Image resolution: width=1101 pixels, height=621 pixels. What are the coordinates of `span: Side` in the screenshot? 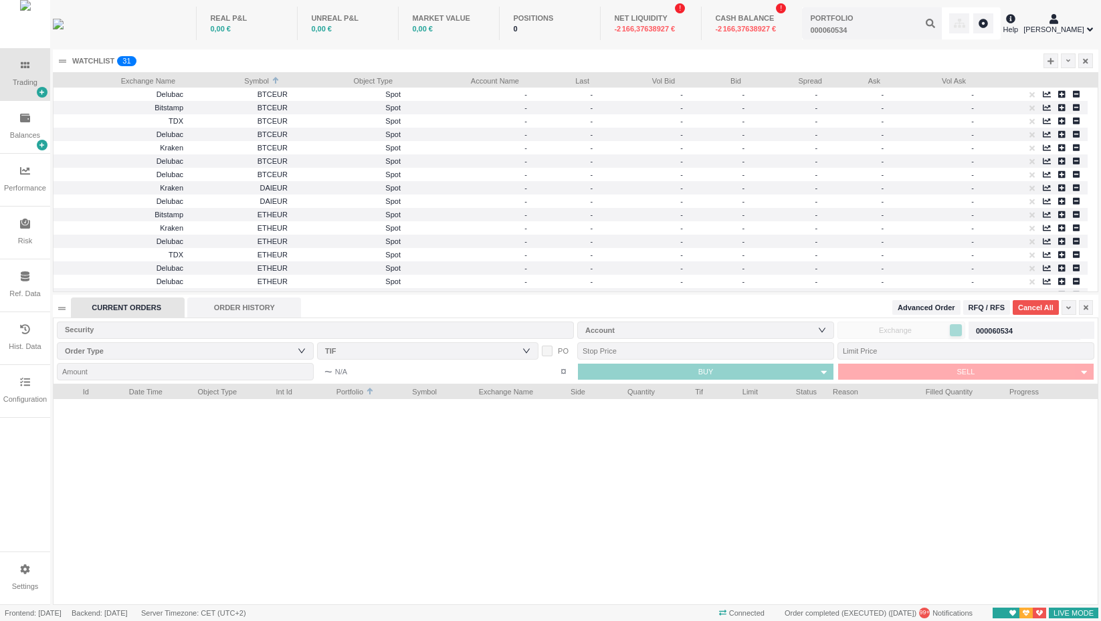 It's located at (567, 391).